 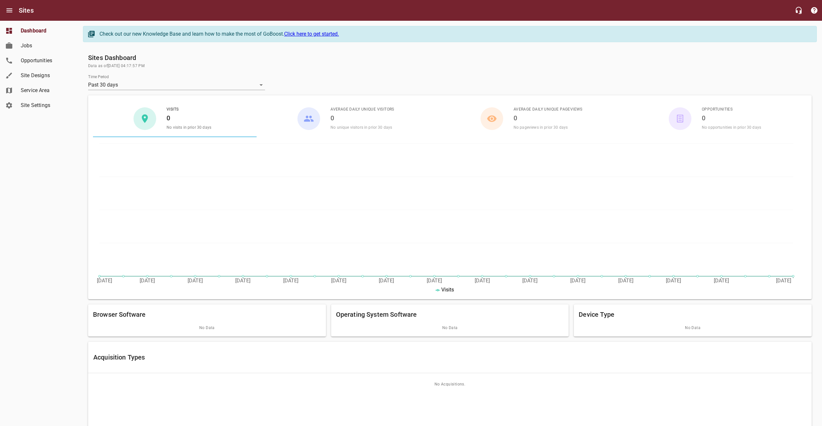 What do you see at coordinates (798, 10) in the screenshot?
I see `button: Live Chat` at bounding box center [798, 10].